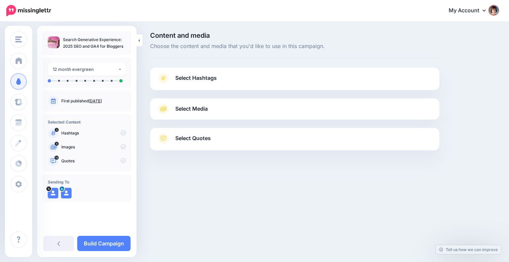 The width and height of the screenshot is (509, 262). I want to click on div: 12 month evergreen, so click(85, 69).